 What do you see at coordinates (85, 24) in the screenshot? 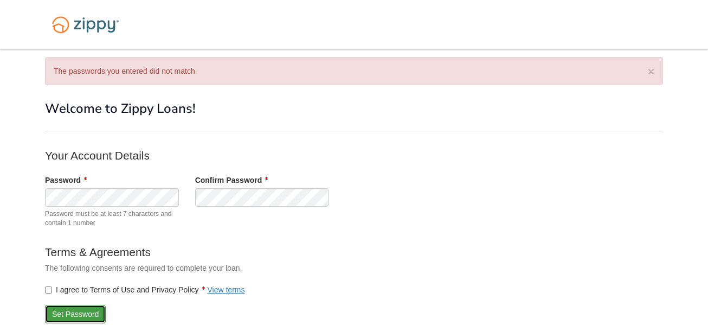
I see `img: Logo` at bounding box center [85, 24].